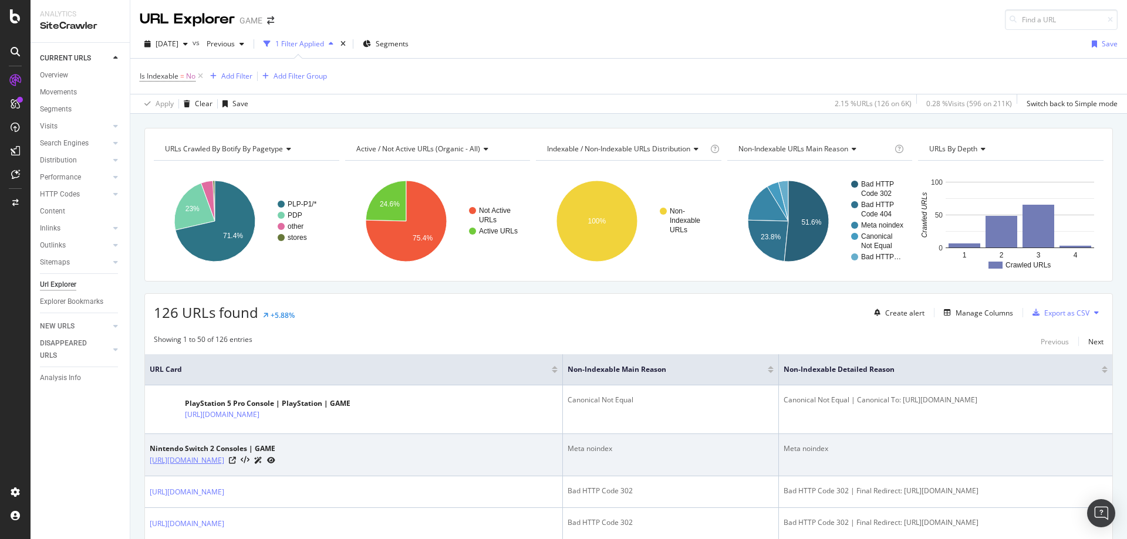 The image size is (1127, 539). What do you see at coordinates (292, 76) in the screenshot?
I see `button: Add Filter Group` at bounding box center [292, 76].